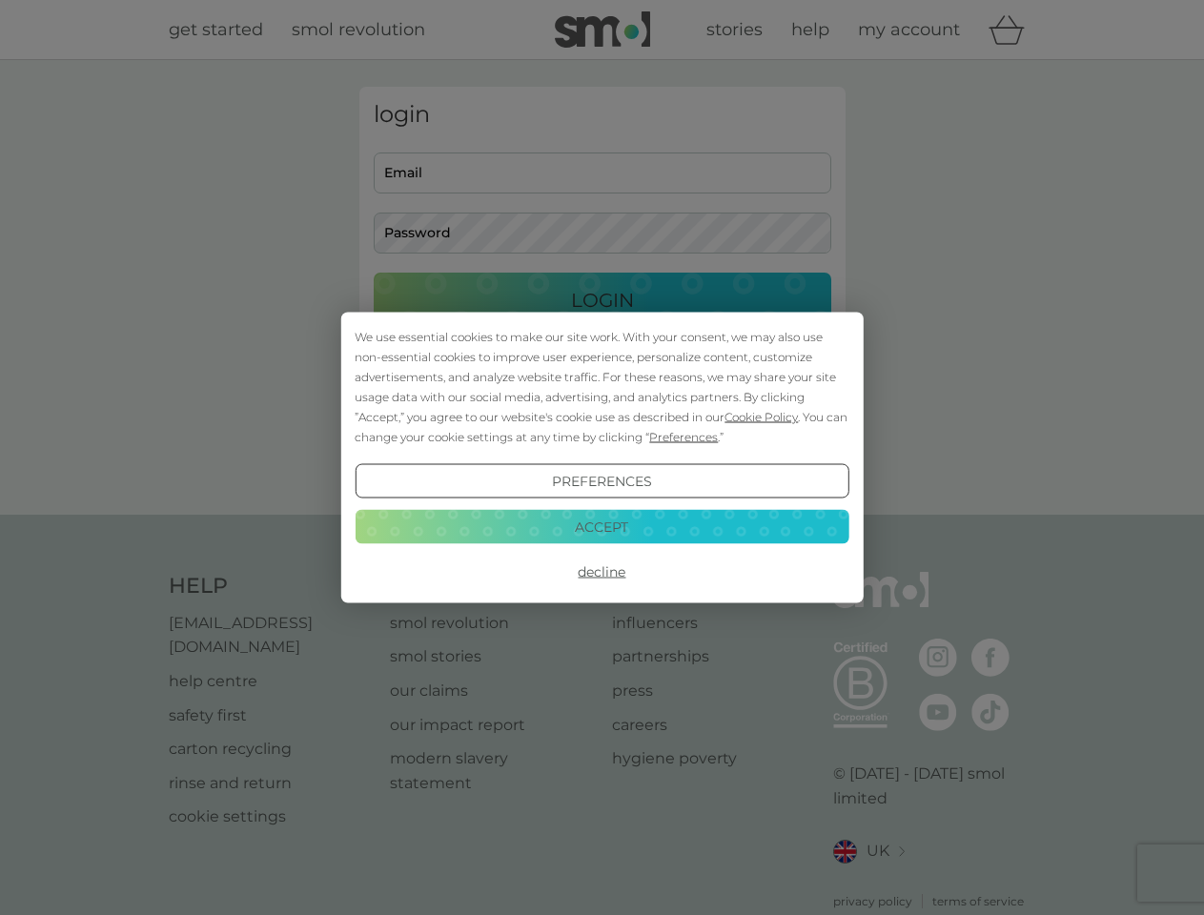 This screenshot has width=1204, height=915. I want to click on button: Decline, so click(602, 572).